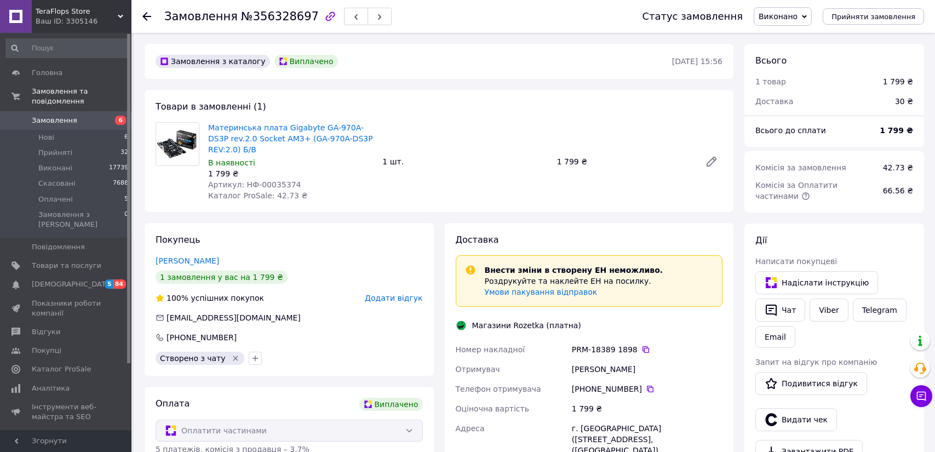  I want to click on a: Умови пакування відправок, so click(541, 292).